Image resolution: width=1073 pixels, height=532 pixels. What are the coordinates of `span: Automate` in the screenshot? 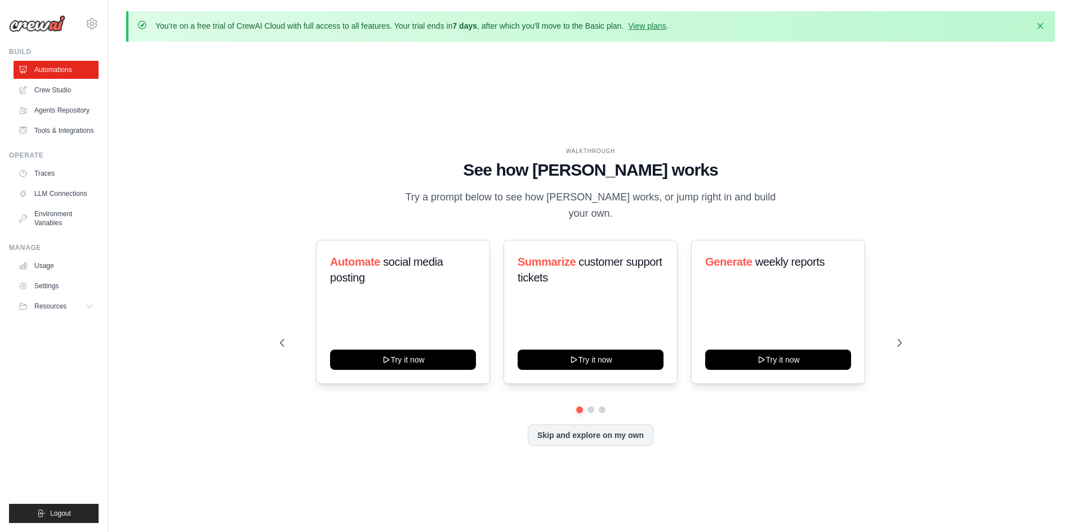 It's located at (355, 262).